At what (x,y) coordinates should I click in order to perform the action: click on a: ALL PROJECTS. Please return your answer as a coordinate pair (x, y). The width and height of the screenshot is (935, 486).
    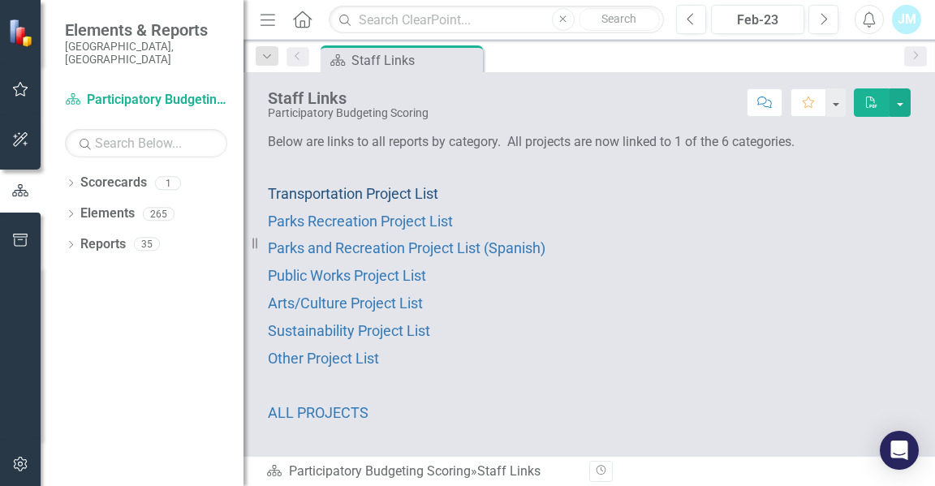
    Looking at the image, I should click on (318, 413).